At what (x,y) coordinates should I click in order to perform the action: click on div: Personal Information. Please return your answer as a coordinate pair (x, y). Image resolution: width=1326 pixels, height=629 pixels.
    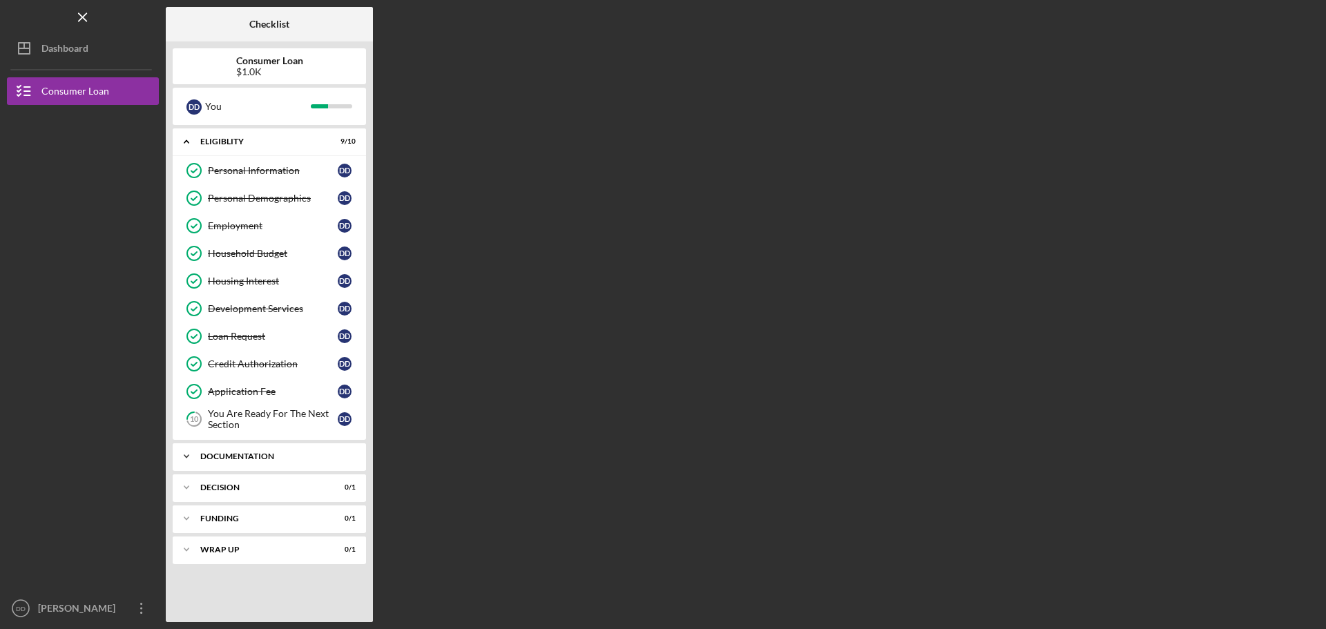
    Looking at the image, I should click on (273, 171).